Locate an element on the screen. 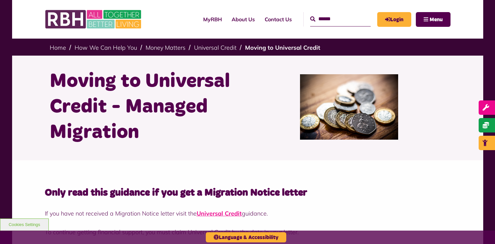 The image size is (495, 244). a: Contact Us is located at coordinates (278, 19).